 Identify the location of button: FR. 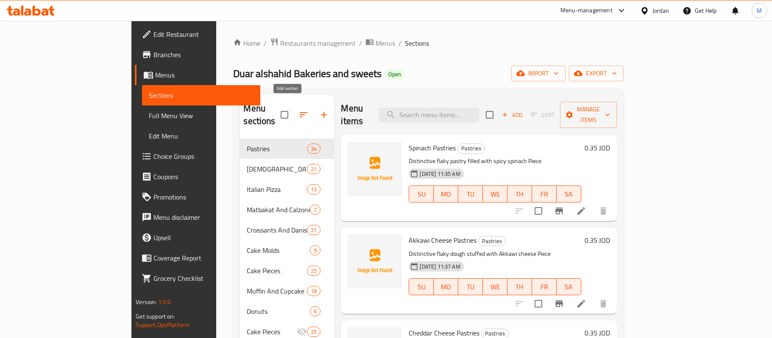
(544, 287).